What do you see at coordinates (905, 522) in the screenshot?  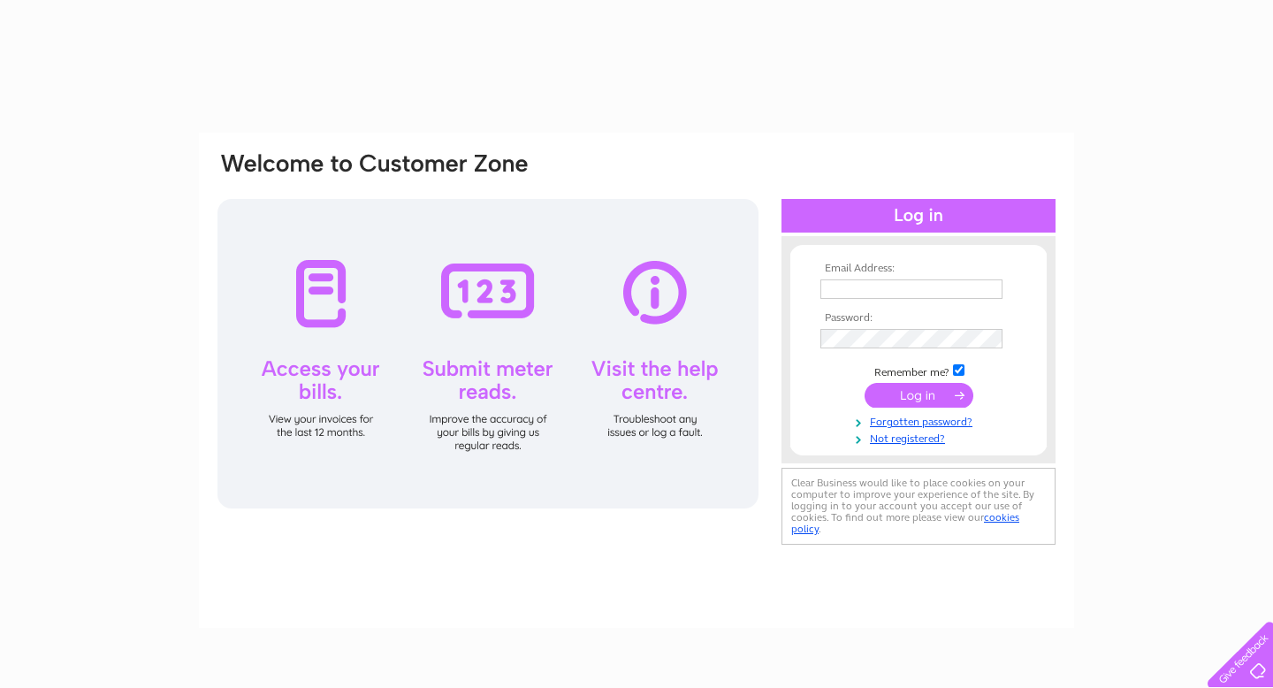 I see `a: cookies policy` at bounding box center [905, 522].